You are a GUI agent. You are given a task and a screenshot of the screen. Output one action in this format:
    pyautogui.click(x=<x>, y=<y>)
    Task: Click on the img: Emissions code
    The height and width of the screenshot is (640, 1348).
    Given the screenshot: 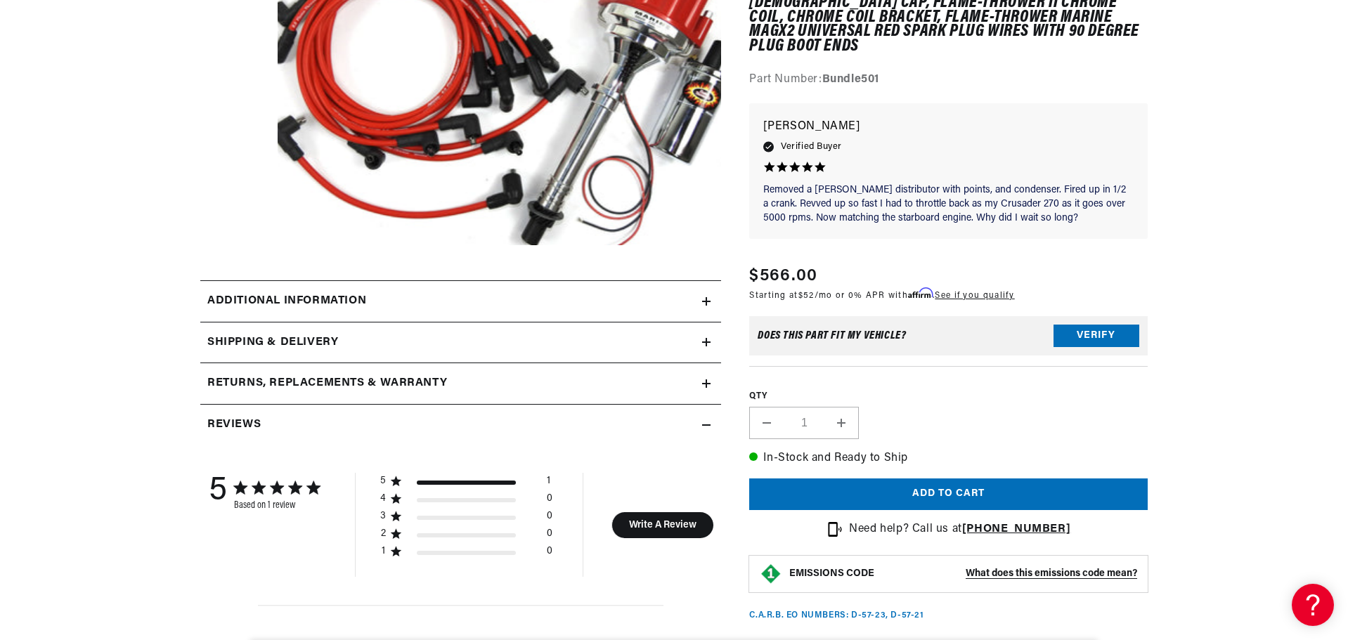 What is the action you would take?
    pyautogui.click(x=771, y=574)
    